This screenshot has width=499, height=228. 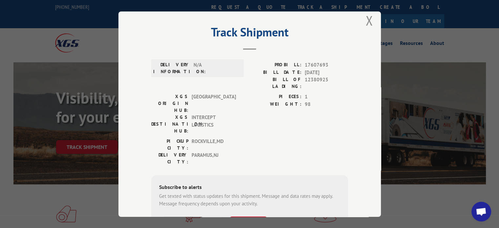 I want to click on label: XGS DESTINATION HUB:, so click(x=169, y=124).